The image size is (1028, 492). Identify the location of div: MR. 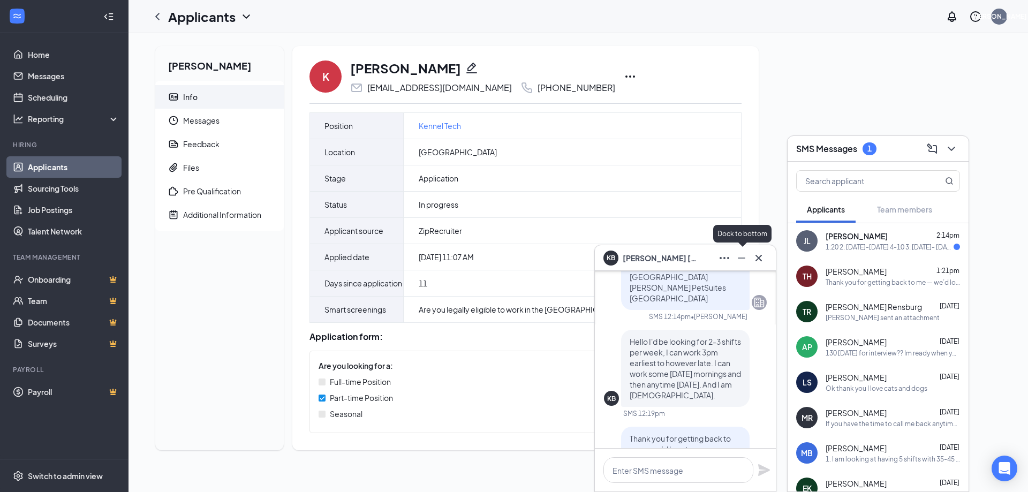
(807, 418).